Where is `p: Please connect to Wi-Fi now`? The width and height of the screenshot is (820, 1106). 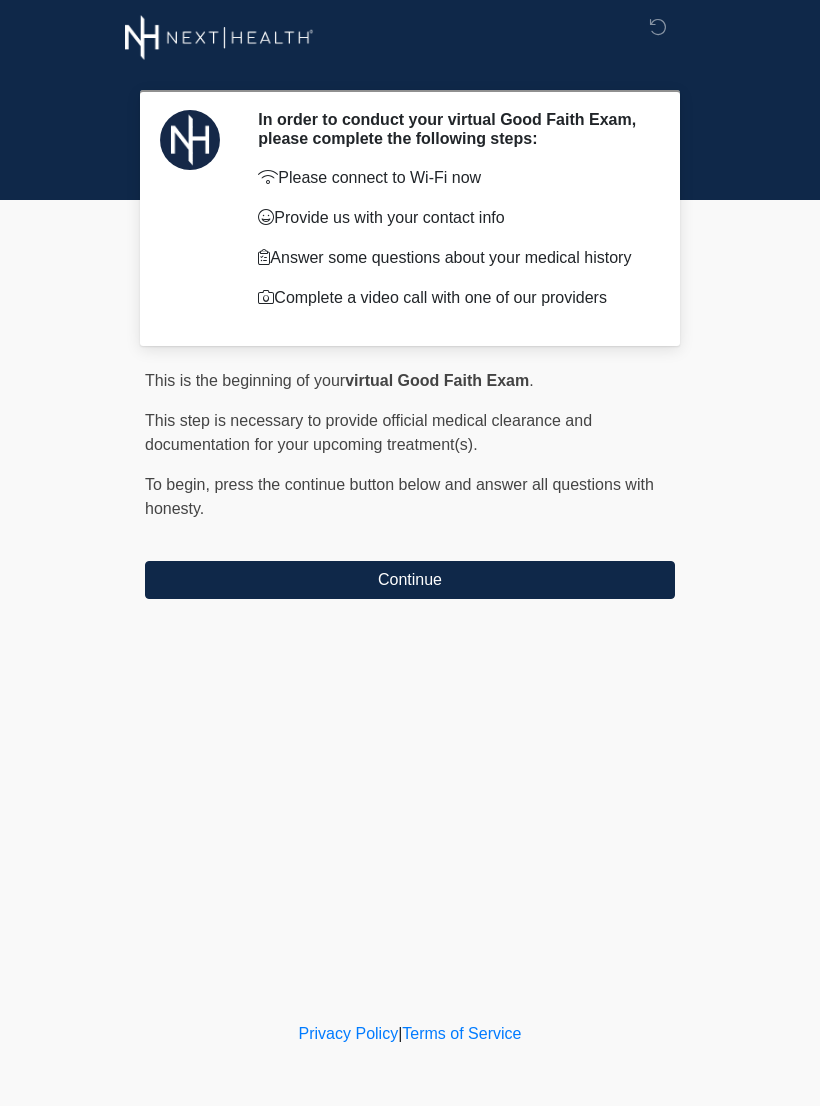
p: Please connect to Wi-Fi now is located at coordinates (451, 178).